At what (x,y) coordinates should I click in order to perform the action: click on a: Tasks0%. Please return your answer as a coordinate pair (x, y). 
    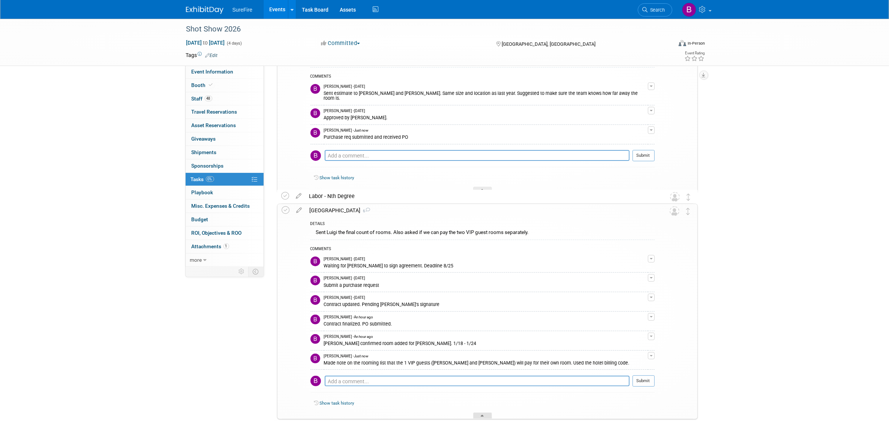
    Looking at the image, I should click on (225, 179).